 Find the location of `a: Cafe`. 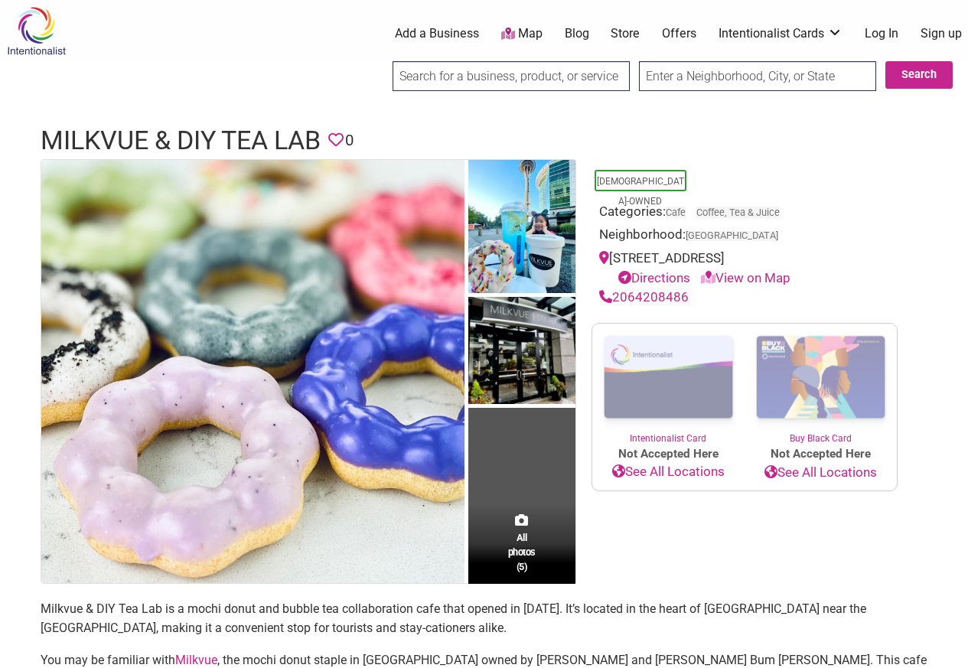

a: Cafe is located at coordinates (676, 212).